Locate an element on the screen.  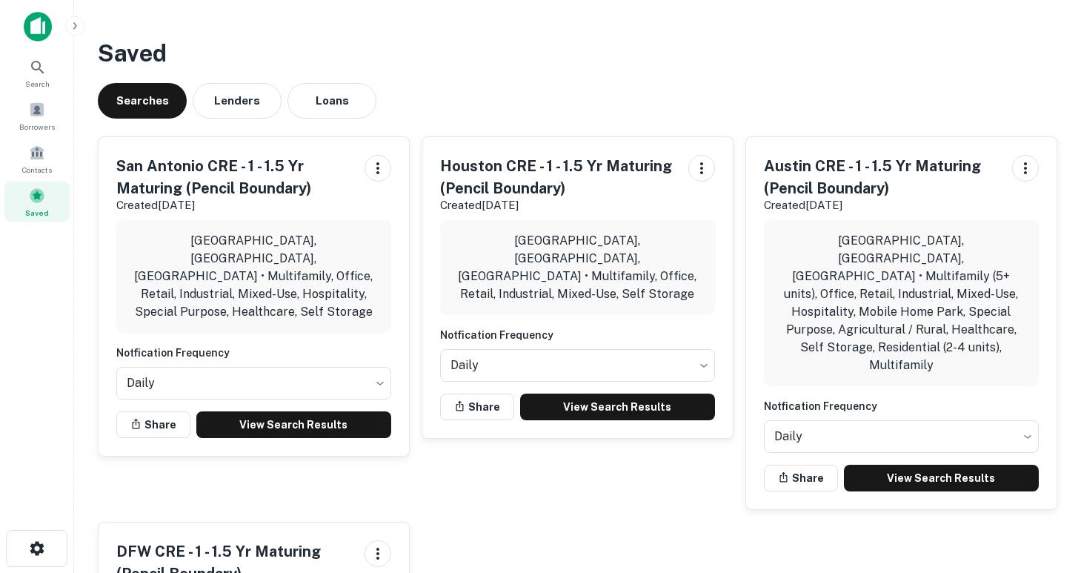
h5: San Antonio CRE - 1 - 1.5 Yr Maturing (Pencil Boundary) is located at coordinates (234, 177).